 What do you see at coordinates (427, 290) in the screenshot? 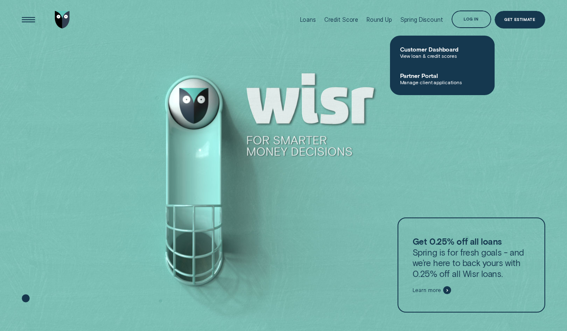
I see `span: Learn more` at bounding box center [427, 290].